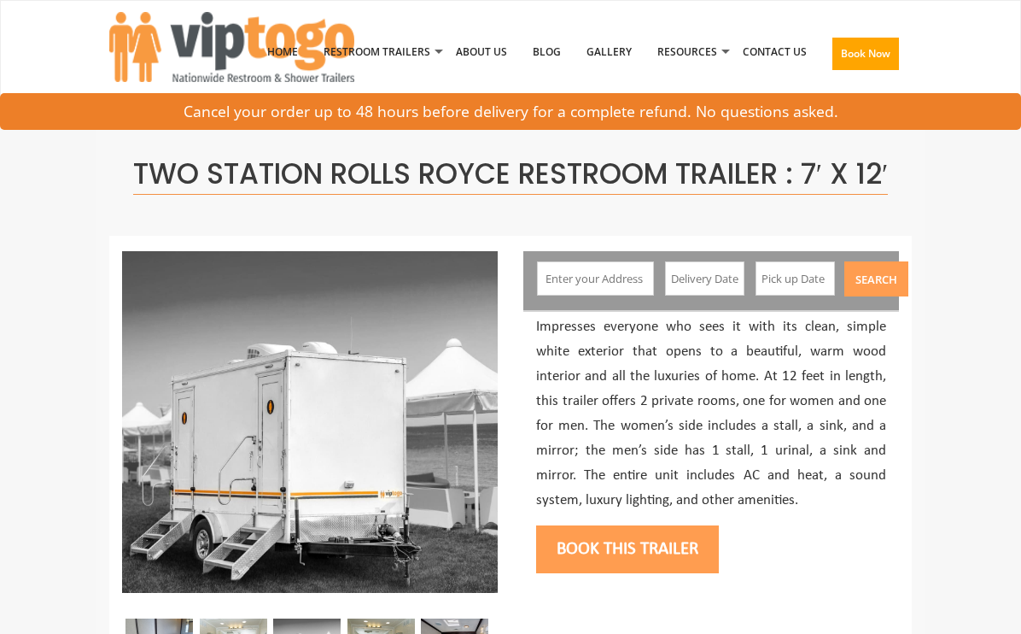 This screenshot has width=1021, height=634. Describe the element at coordinates (866, 54) in the screenshot. I see `button: Book Now` at that location.